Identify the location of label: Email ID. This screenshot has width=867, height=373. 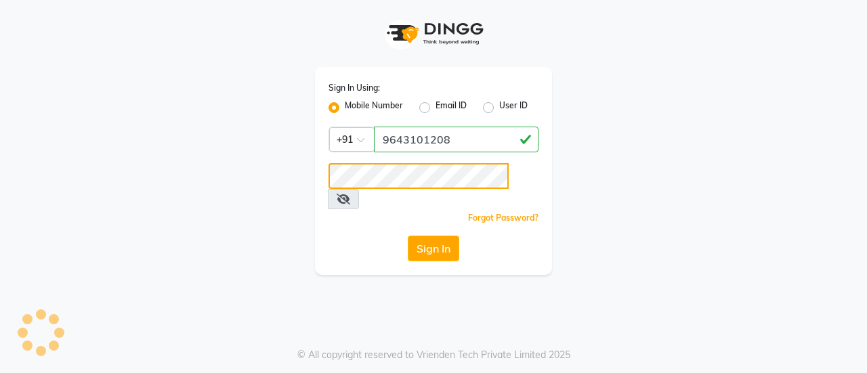
(451, 108).